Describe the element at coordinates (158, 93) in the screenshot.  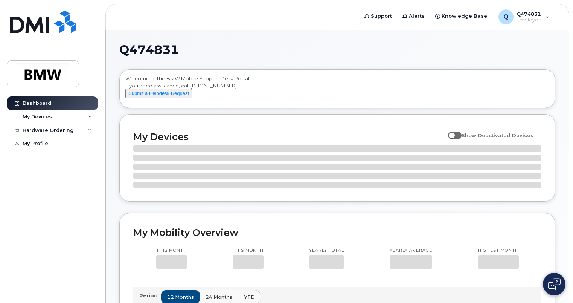
I see `a: Submit a Helpdesk Request` at that location.